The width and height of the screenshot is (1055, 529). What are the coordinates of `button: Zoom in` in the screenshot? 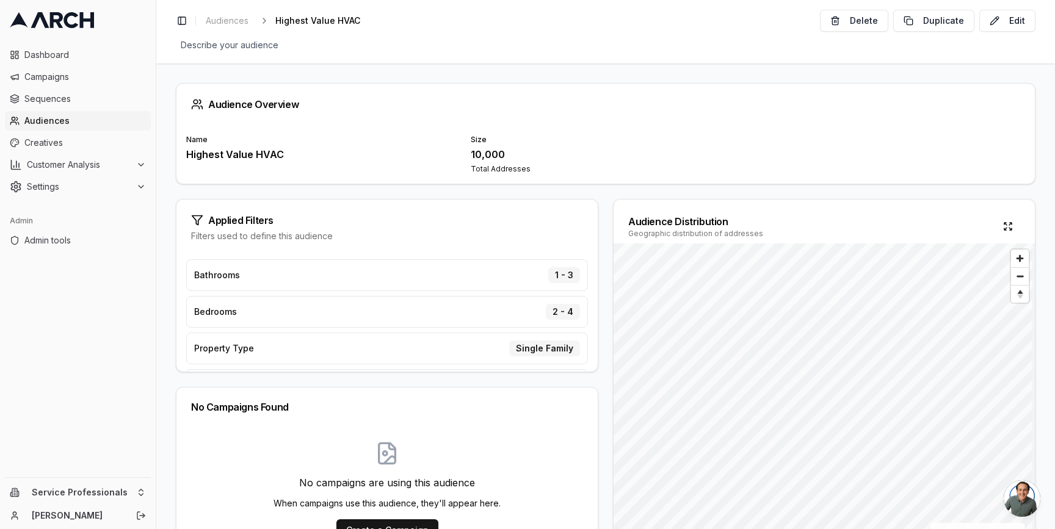 It's located at (1019, 258).